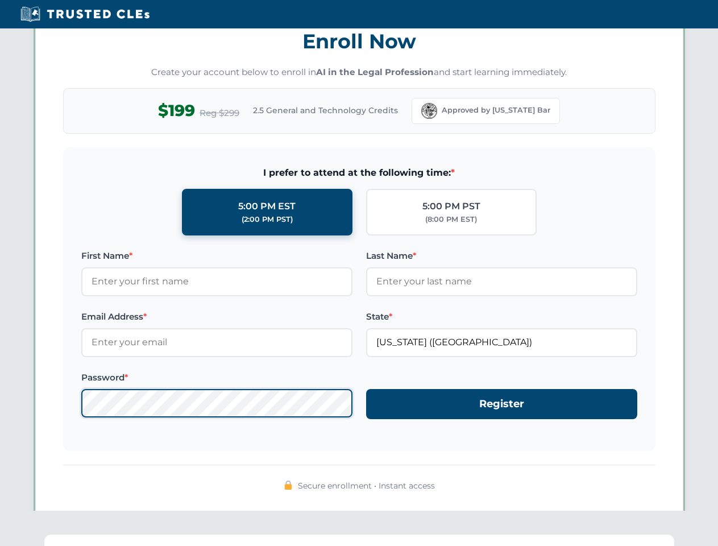 Image resolution: width=718 pixels, height=546 pixels. I want to click on div: 5:00 PM PST, so click(452, 206).